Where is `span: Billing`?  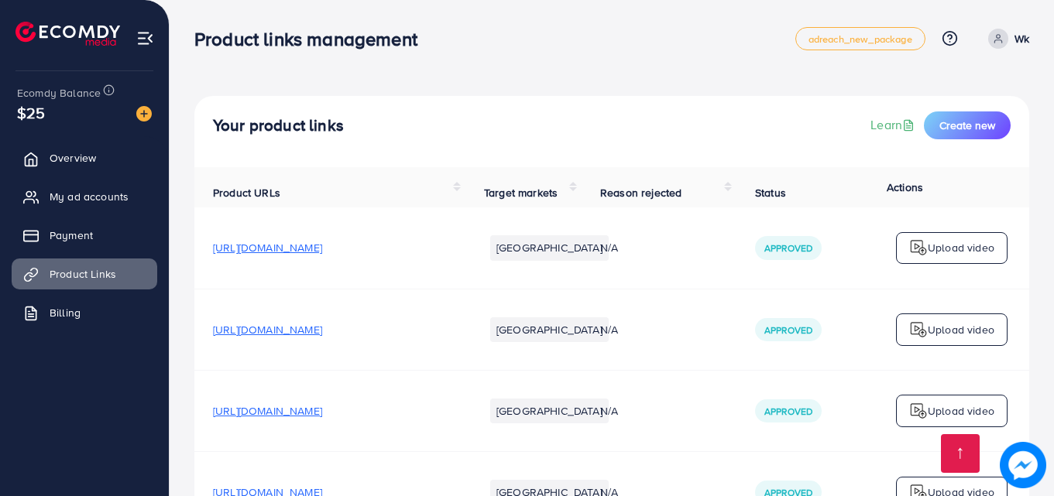 span: Billing is located at coordinates (65, 313).